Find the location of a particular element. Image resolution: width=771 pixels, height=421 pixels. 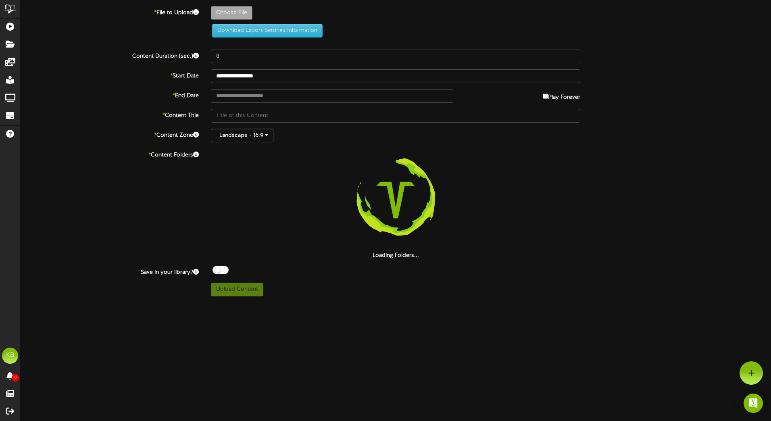

div: KB is located at coordinates (10, 355).